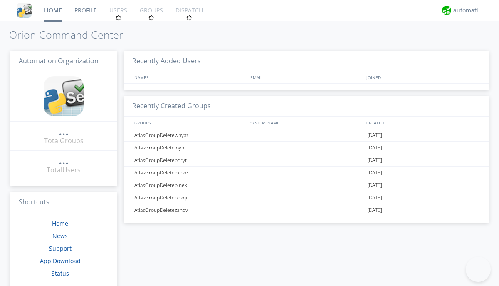  Describe the element at coordinates (60, 273) in the screenshot. I see `a: Status` at that location.